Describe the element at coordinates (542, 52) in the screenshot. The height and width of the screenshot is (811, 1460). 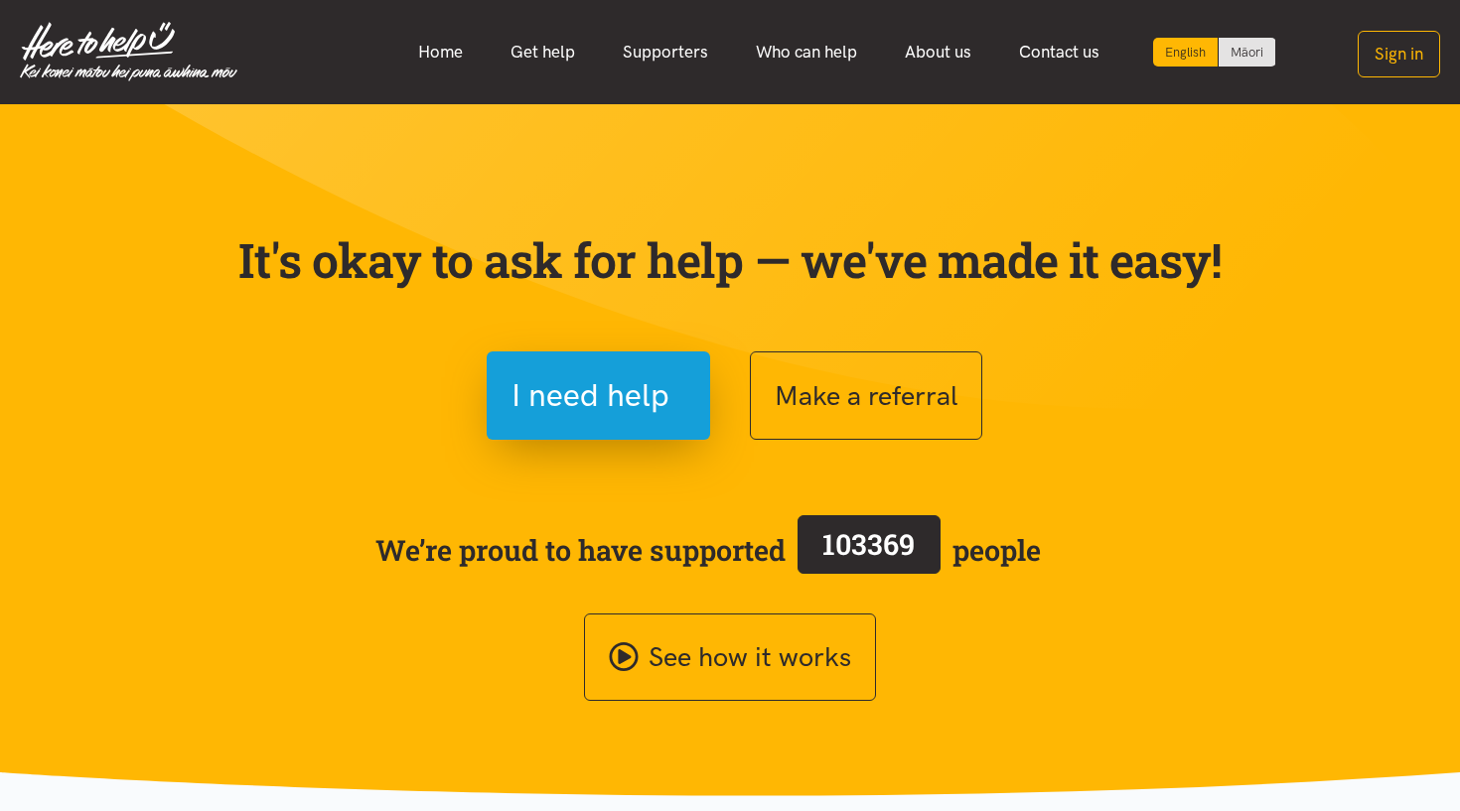
I see `a: Get help` at that location.